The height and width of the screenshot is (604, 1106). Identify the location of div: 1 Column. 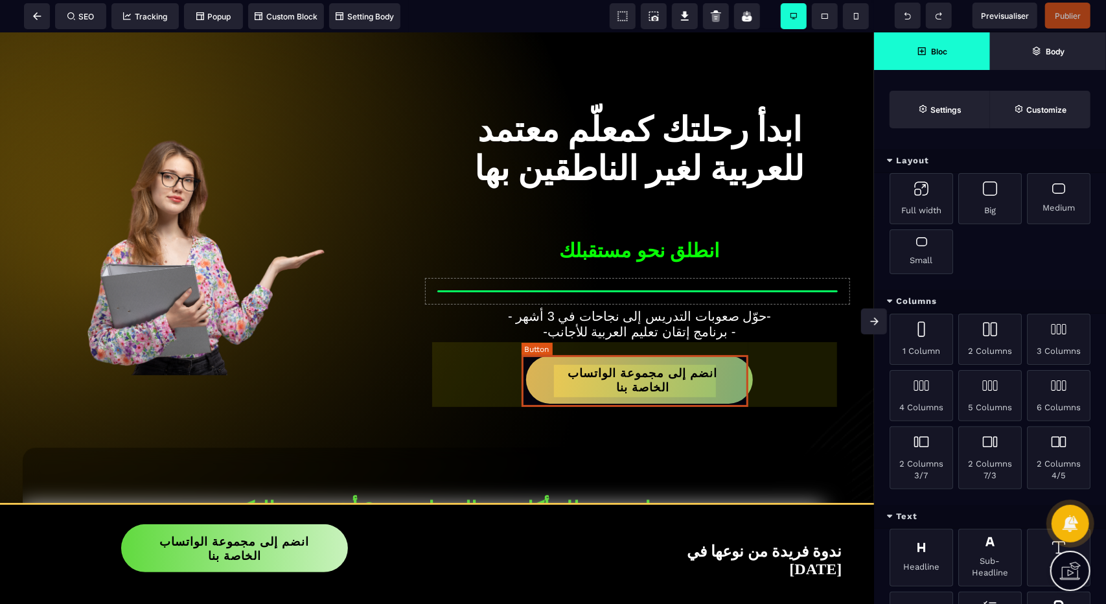
(921, 339).